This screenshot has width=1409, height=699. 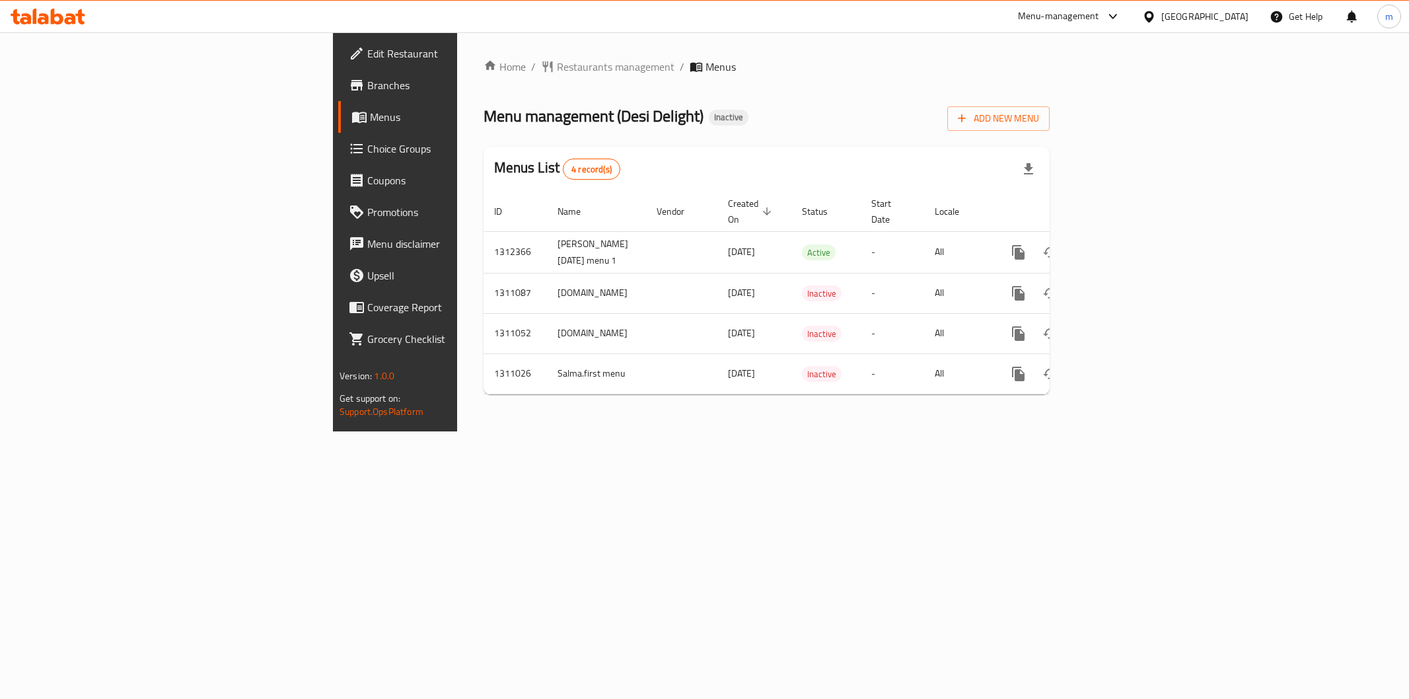 I want to click on span: Choice Groups, so click(x=462, y=149).